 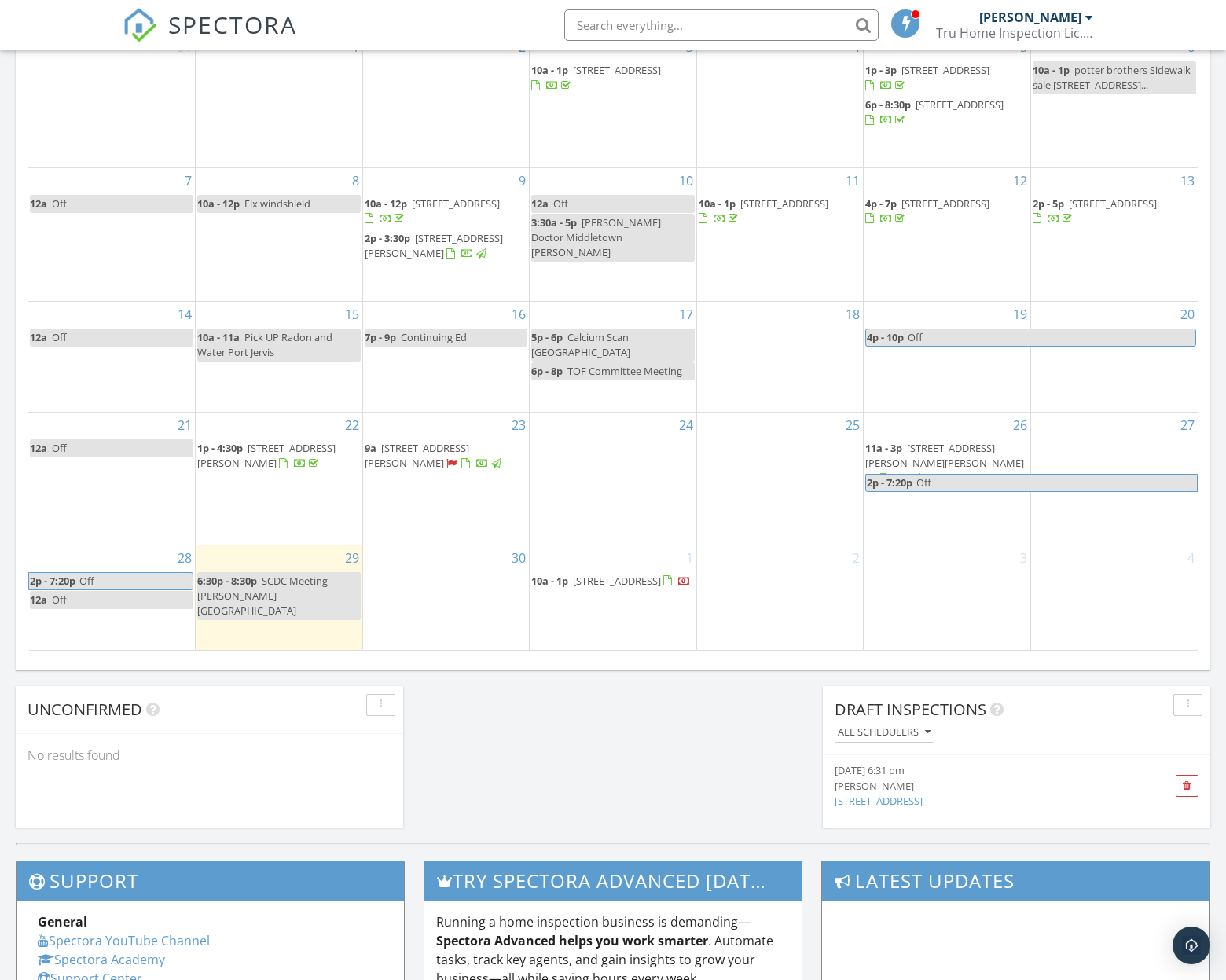 I want to click on a: Spectora Academy, so click(x=101, y=960).